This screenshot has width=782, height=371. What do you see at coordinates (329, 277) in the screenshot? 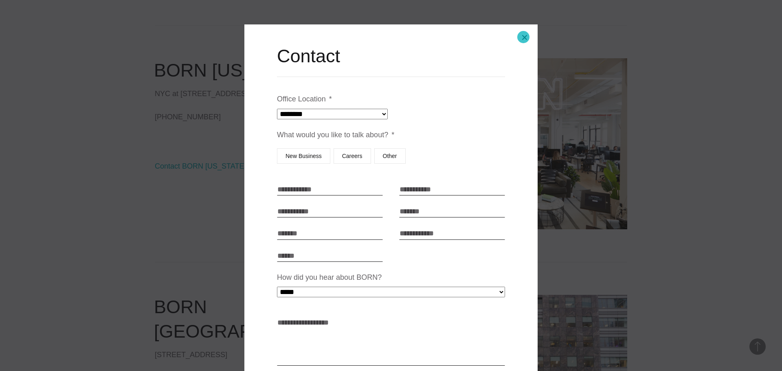
I see `label: How did you hear about BORN?` at bounding box center [329, 277].